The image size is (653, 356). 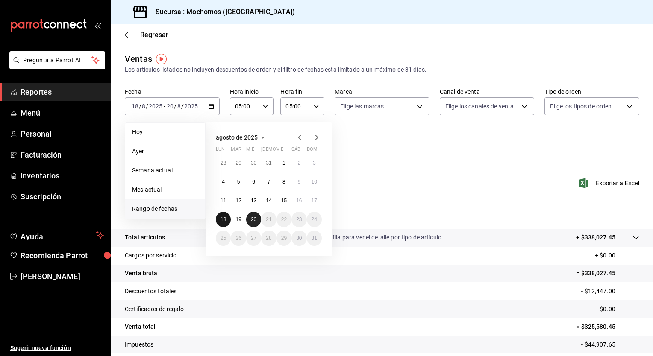 What do you see at coordinates (223, 163) in the screenshot?
I see `button: 28 de julio de 2025` at bounding box center [223, 163].